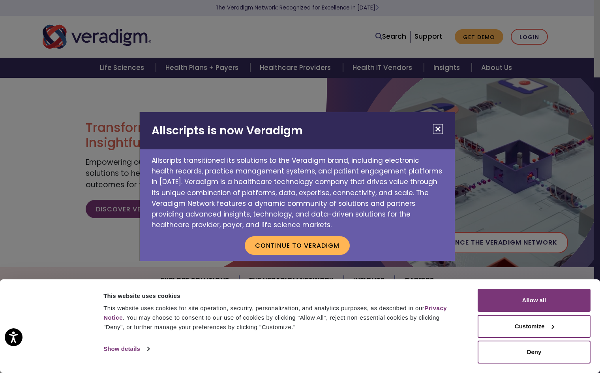 Image resolution: width=600 pixels, height=373 pixels. Describe the element at coordinates (282, 318) in the screenshot. I see `div: This website uses cookies for site operation, security, personalization, and analytics purposes, ...` at that location.